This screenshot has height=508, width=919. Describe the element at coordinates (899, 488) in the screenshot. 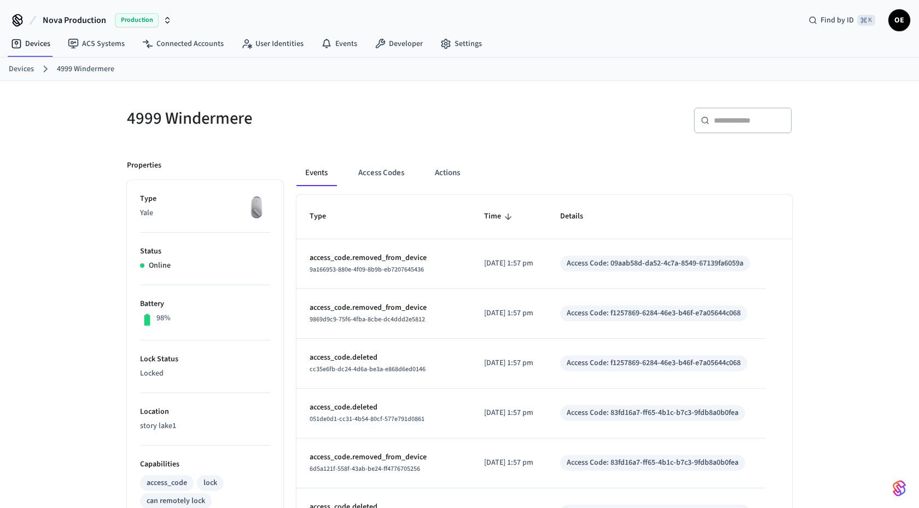

I see `img: SeamLogoGradient.69752ec5.svg` at that location.